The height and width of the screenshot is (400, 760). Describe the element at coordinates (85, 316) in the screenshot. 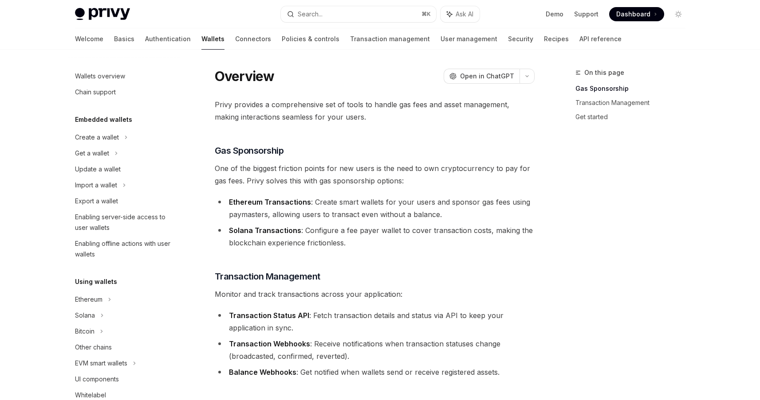

I see `div: Solana` at that location.